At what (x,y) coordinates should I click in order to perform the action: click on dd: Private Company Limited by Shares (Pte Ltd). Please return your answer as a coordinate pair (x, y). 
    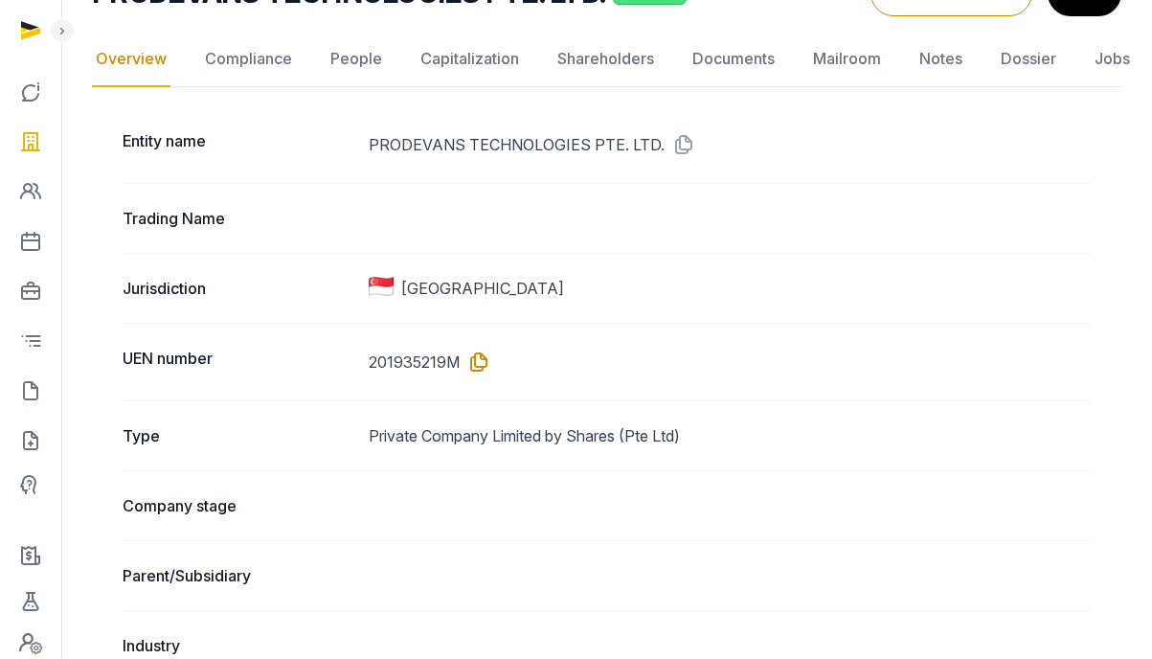
    Looking at the image, I should click on (730, 436).